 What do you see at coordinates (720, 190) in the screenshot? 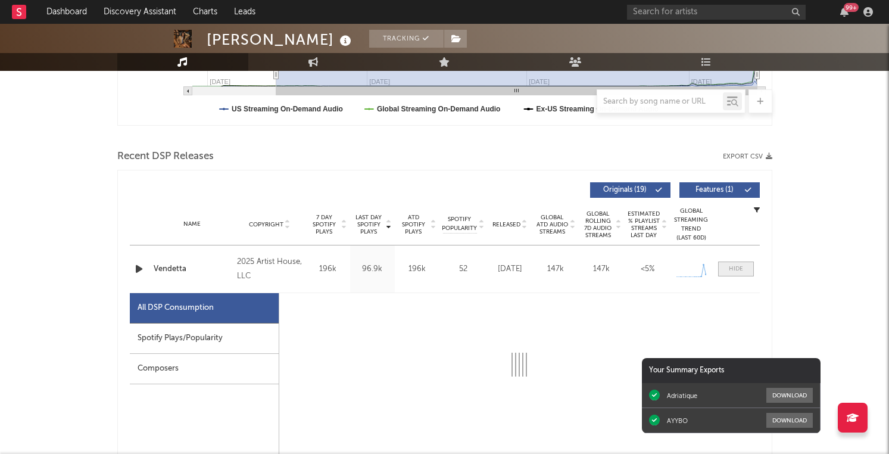
I see `button: Features(1)` at bounding box center [720, 190].